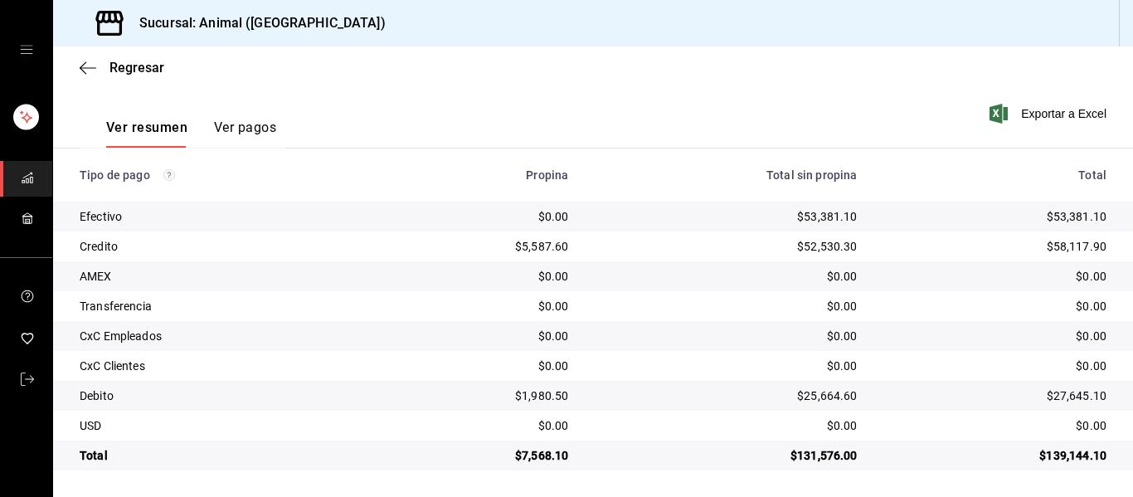 Image resolution: width=1133 pixels, height=497 pixels. I want to click on div: $27,645.10, so click(995, 396).